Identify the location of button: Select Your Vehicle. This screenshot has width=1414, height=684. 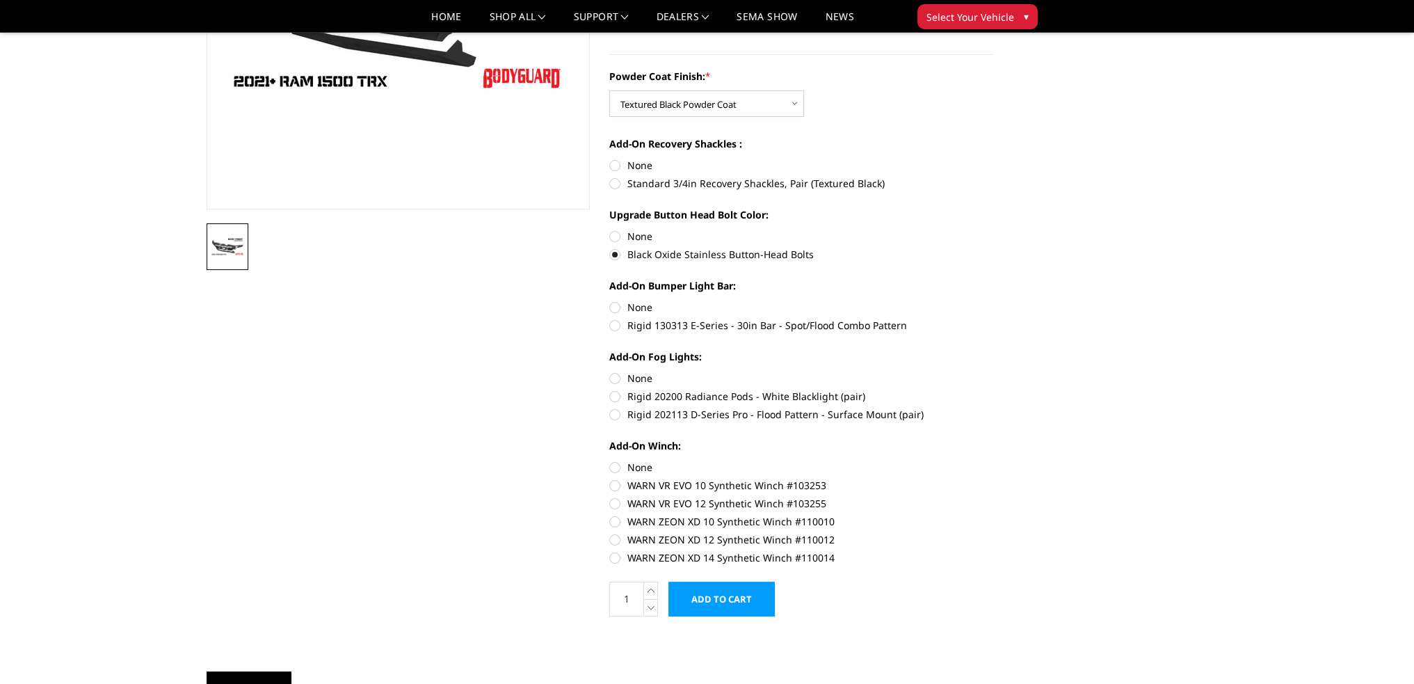
(977, 17).